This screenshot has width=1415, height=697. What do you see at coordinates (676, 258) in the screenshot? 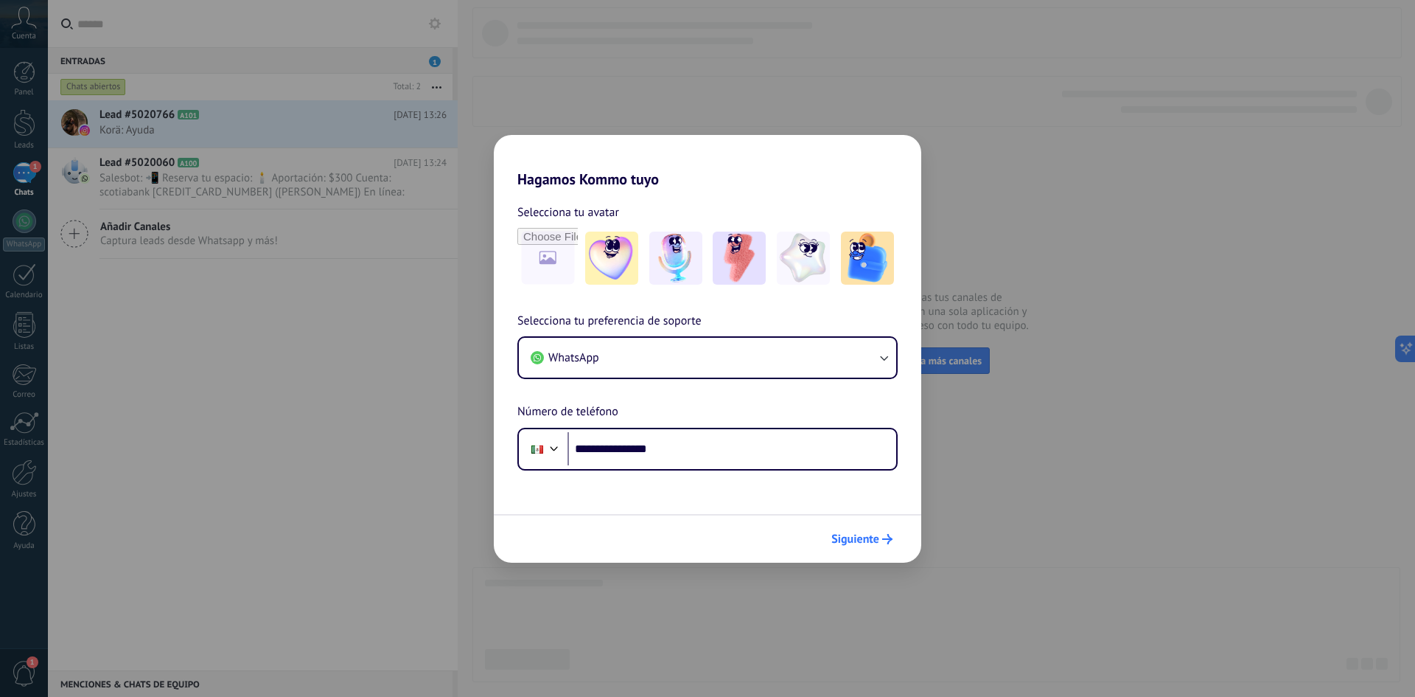
I see `img: -2.jpeg` at bounding box center [676, 258].